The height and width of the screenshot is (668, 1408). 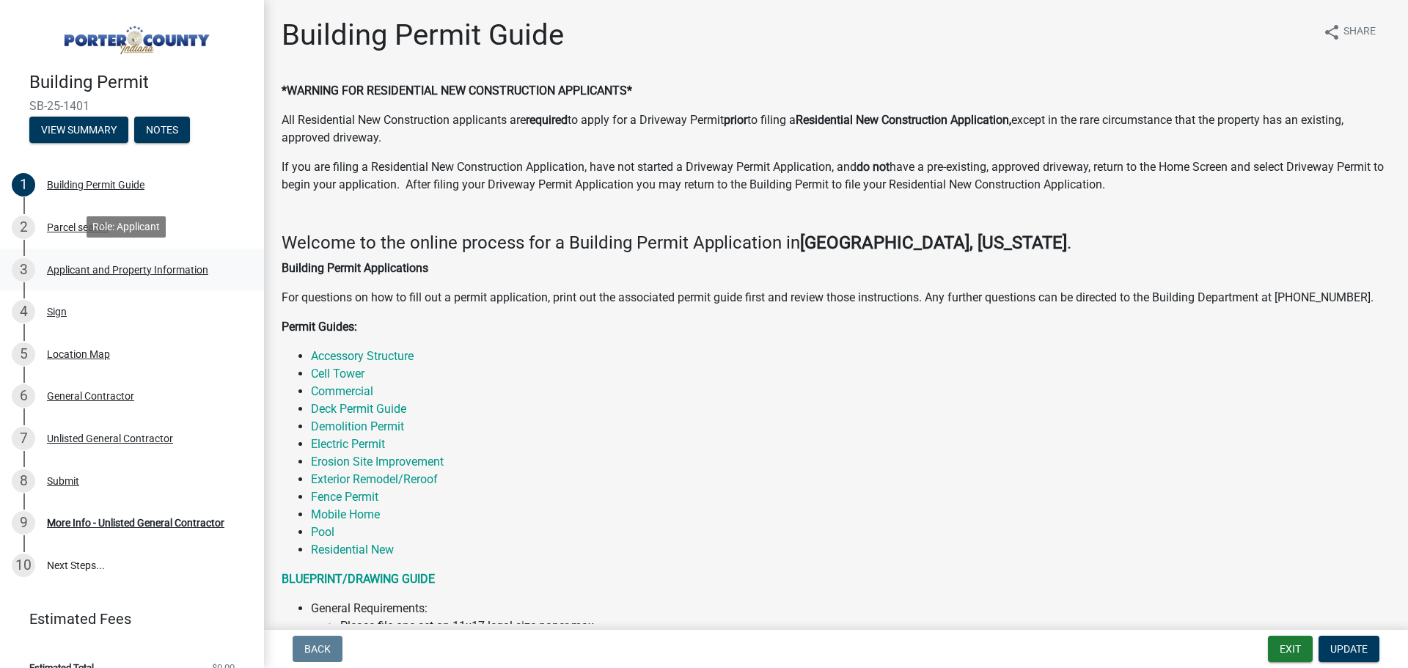 What do you see at coordinates (873, 166) in the screenshot?
I see `strong: do not` at bounding box center [873, 166].